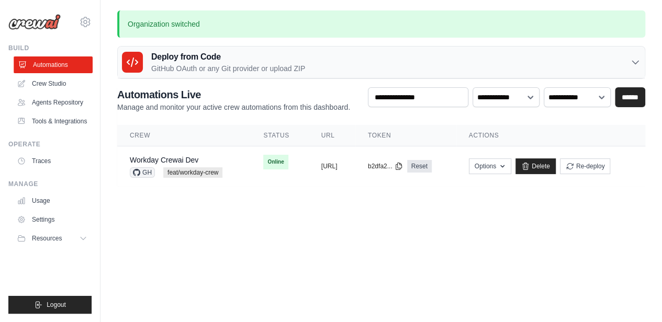  What do you see at coordinates (585, 166) in the screenshot?
I see `button: Re-deploy` at bounding box center [585, 166].